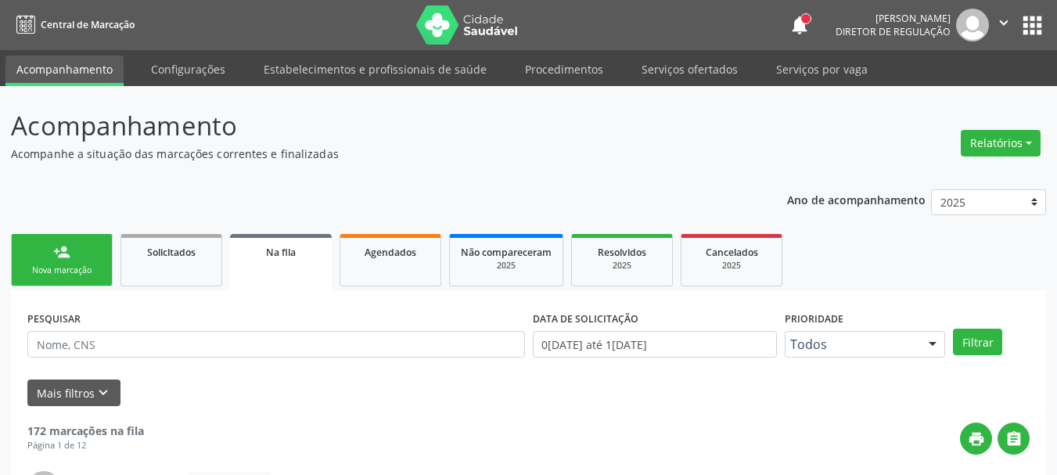  Describe the element at coordinates (1001, 143) in the screenshot. I see `button: Relatórios` at that location.